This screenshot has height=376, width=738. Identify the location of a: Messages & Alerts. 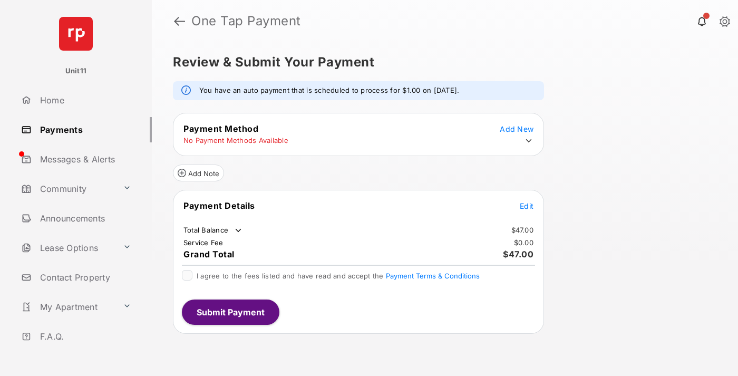
(84, 159).